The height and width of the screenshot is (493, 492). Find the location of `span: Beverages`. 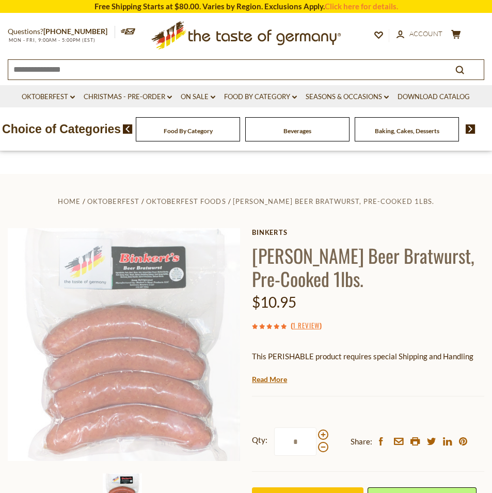

span: Beverages is located at coordinates (297, 131).